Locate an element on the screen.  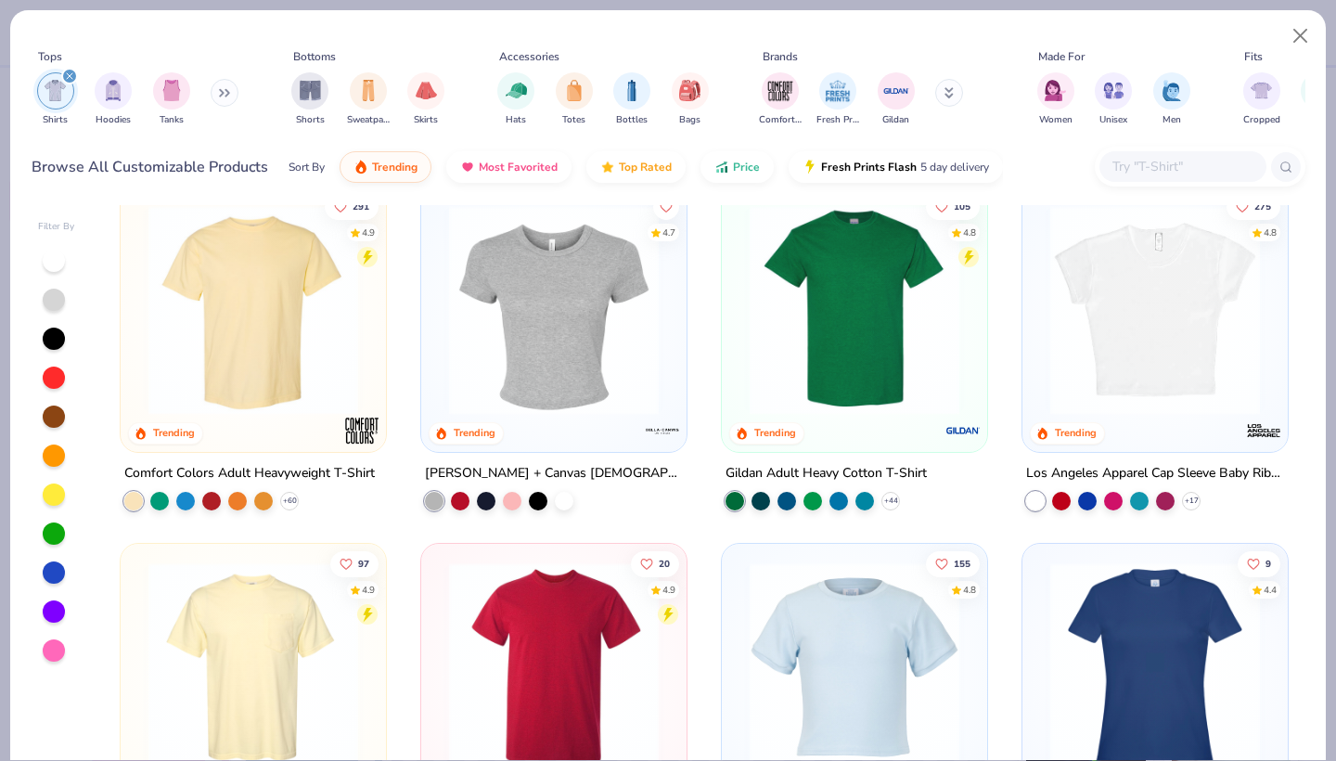
span: + 17 is located at coordinates (1190, 501).